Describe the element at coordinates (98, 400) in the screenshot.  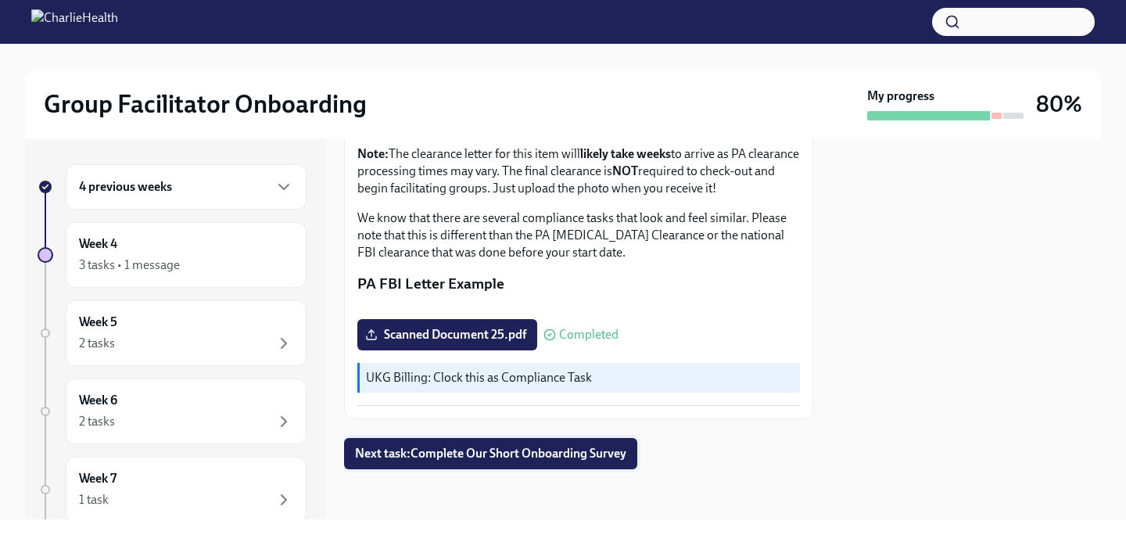
I see `h6: Week 6` at that location.